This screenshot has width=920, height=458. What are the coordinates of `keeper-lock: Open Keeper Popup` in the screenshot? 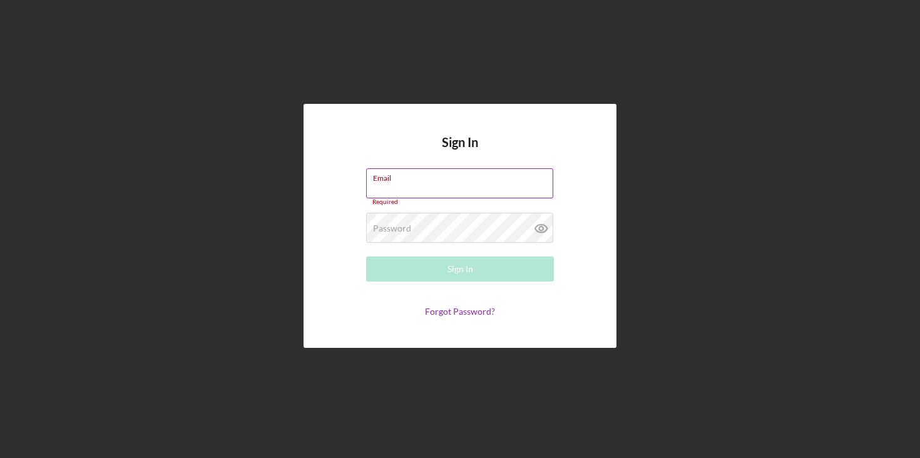 It's located at (544, 183).